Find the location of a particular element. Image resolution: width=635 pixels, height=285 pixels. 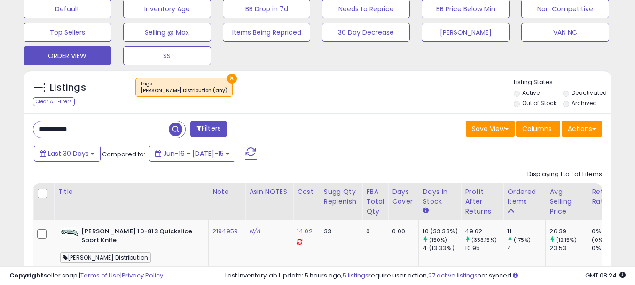

div: 10 (33.33%) is located at coordinates (441, 232).